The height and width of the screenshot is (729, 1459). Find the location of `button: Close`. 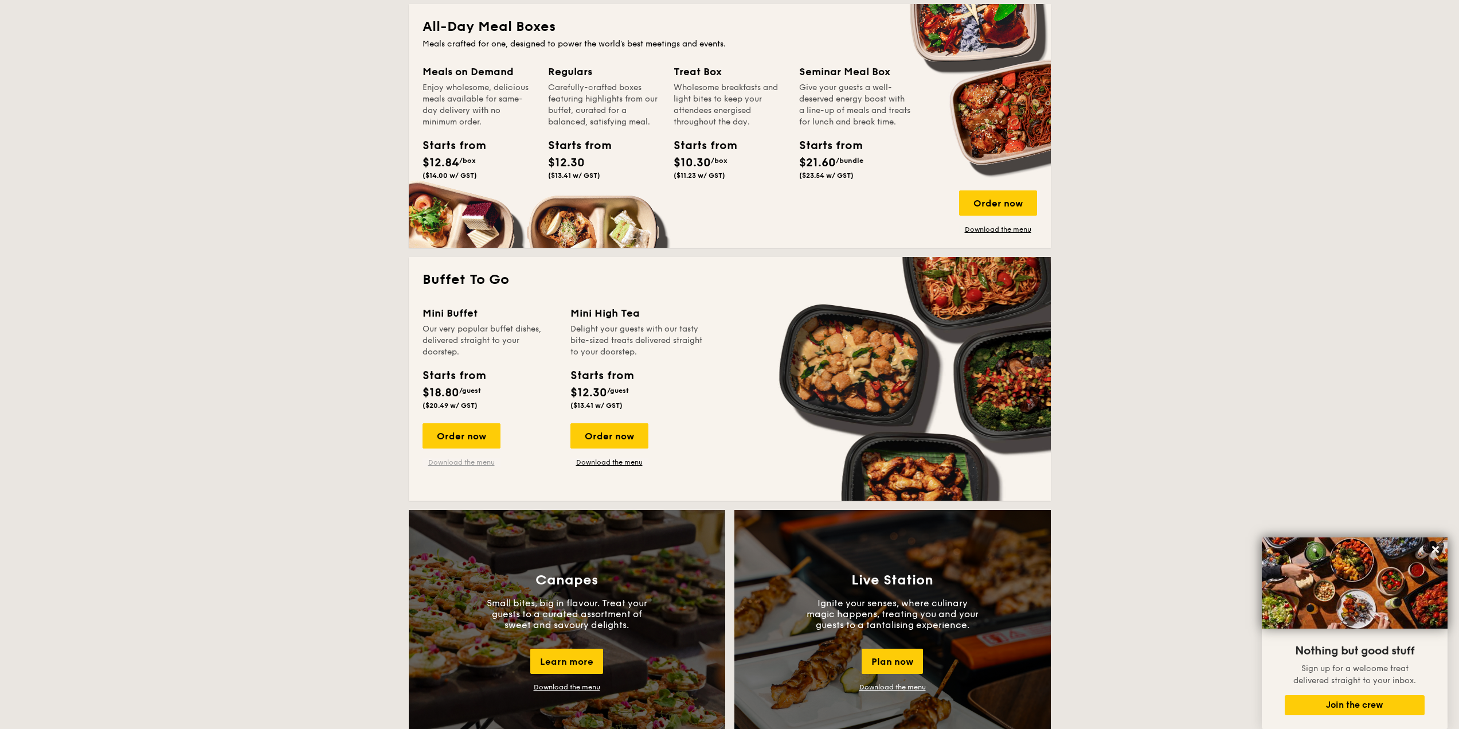

button: Close is located at coordinates (1435, 549).